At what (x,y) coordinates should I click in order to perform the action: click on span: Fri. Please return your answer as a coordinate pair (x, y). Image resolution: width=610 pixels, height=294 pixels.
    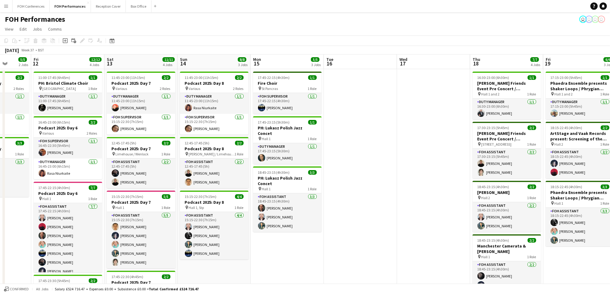
    Looking at the image, I should click on (36, 59).